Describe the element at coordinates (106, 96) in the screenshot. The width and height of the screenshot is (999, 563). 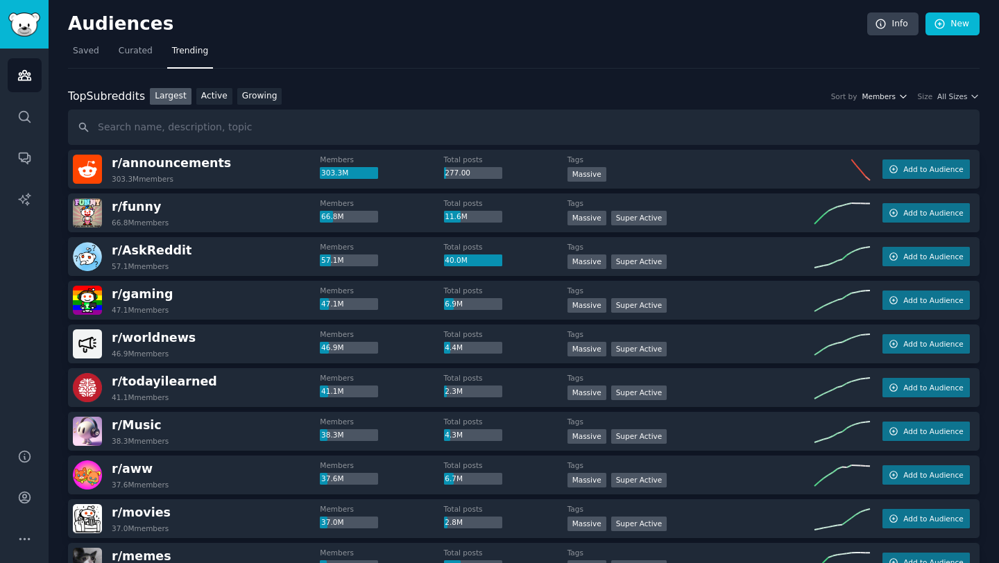
I see `div: Top Subreddits` at that location.